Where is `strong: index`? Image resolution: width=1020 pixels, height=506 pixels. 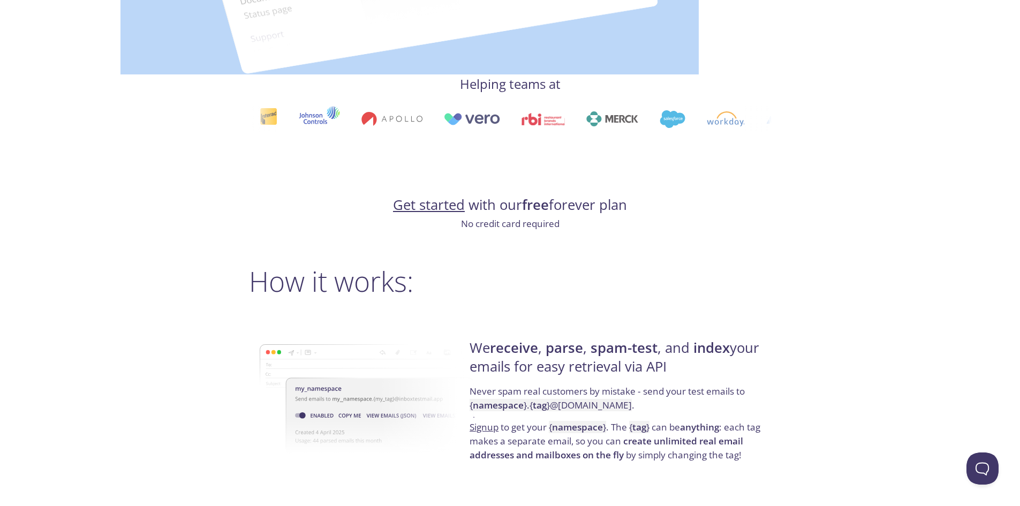 strong: index is located at coordinates (711, 347).